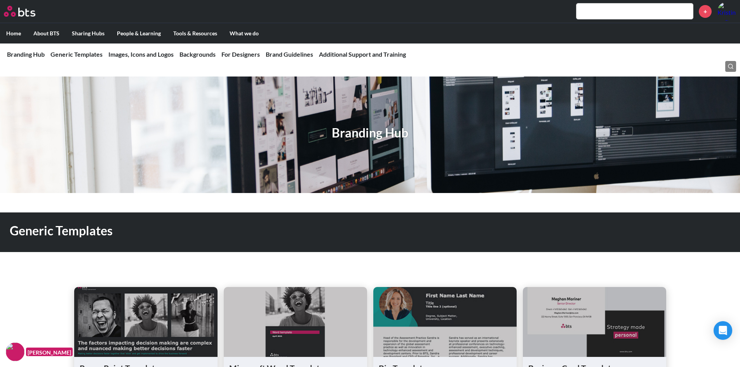 The height and width of the screenshot is (367, 740). What do you see at coordinates (88, 33) in the screenshot?
I see `label: Sharing Hubs` at bounding box center [88, 33].